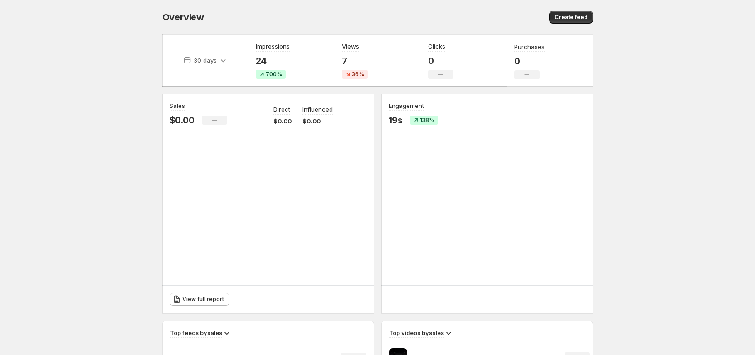  Describe the element at coordinates (274, 74) in the screenshot. I see `span: 700%` at that location.